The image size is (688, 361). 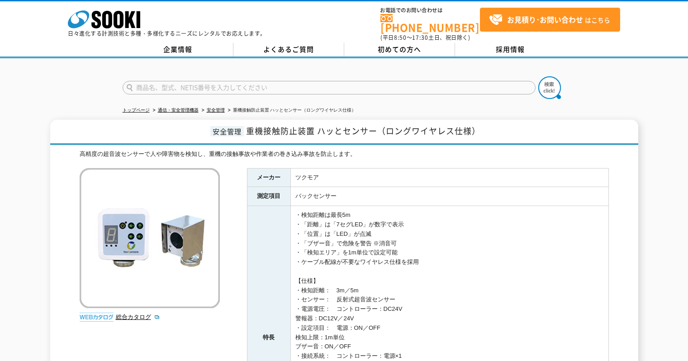 I want to click on span: (平日 ～ 土日、祝日除く), so click(x=425, y=38).